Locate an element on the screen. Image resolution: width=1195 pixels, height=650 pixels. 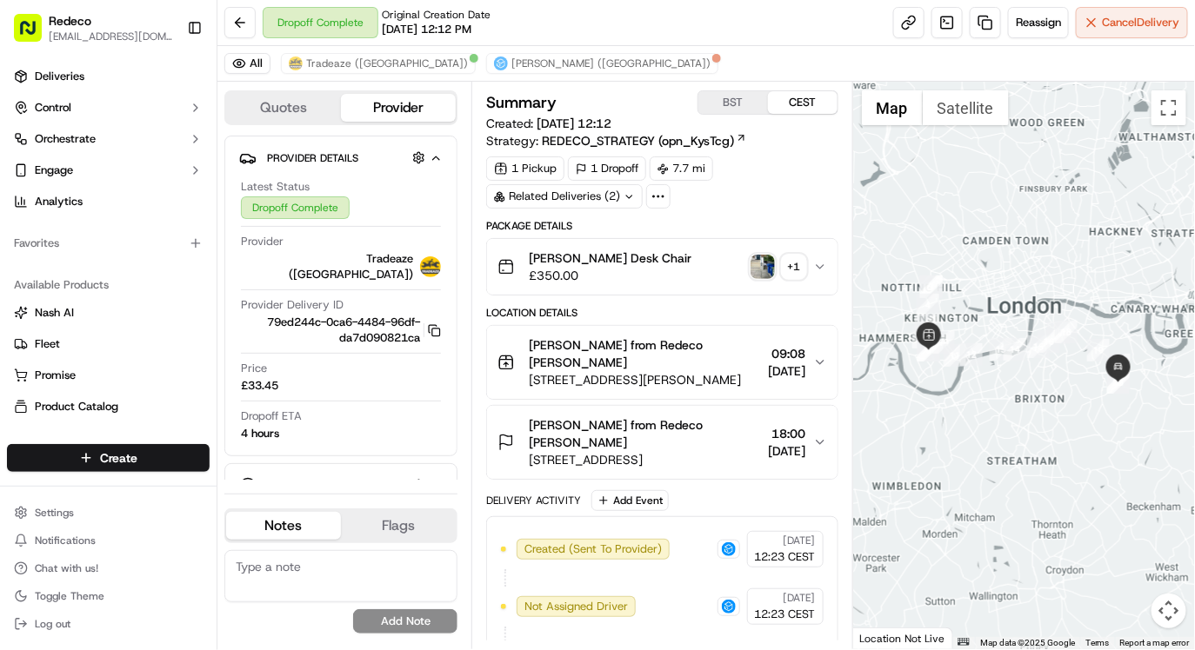
div: 1 Dropoff is located at coordinates (607, 169).